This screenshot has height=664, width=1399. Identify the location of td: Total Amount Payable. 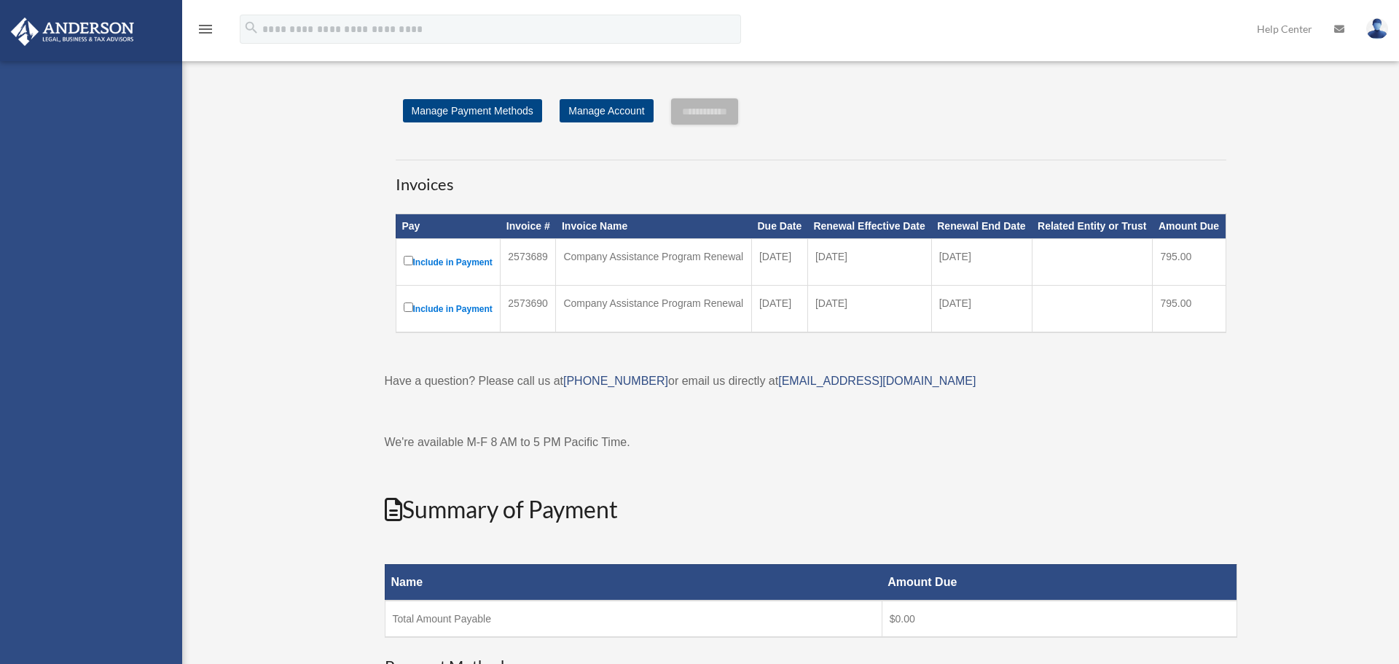
(633, 619).